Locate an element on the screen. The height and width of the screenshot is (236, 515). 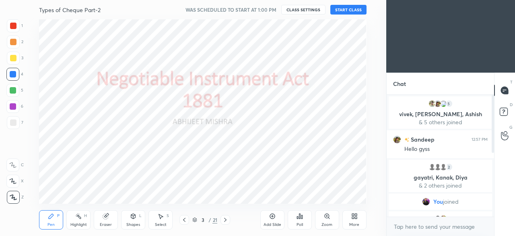
div: Add Slide is located at coordinates (273, 224).